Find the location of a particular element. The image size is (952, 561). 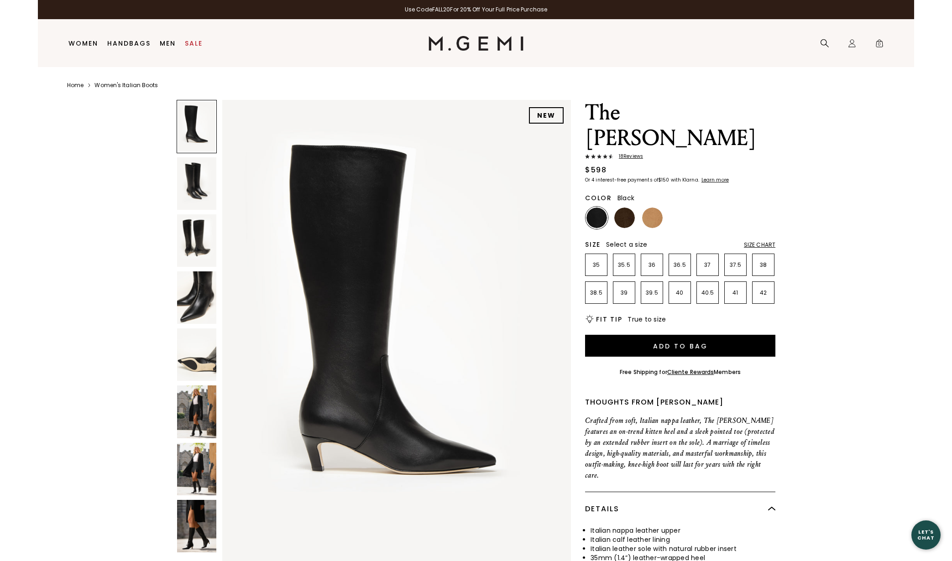

p: 38 is located at coordinates (763, 265).